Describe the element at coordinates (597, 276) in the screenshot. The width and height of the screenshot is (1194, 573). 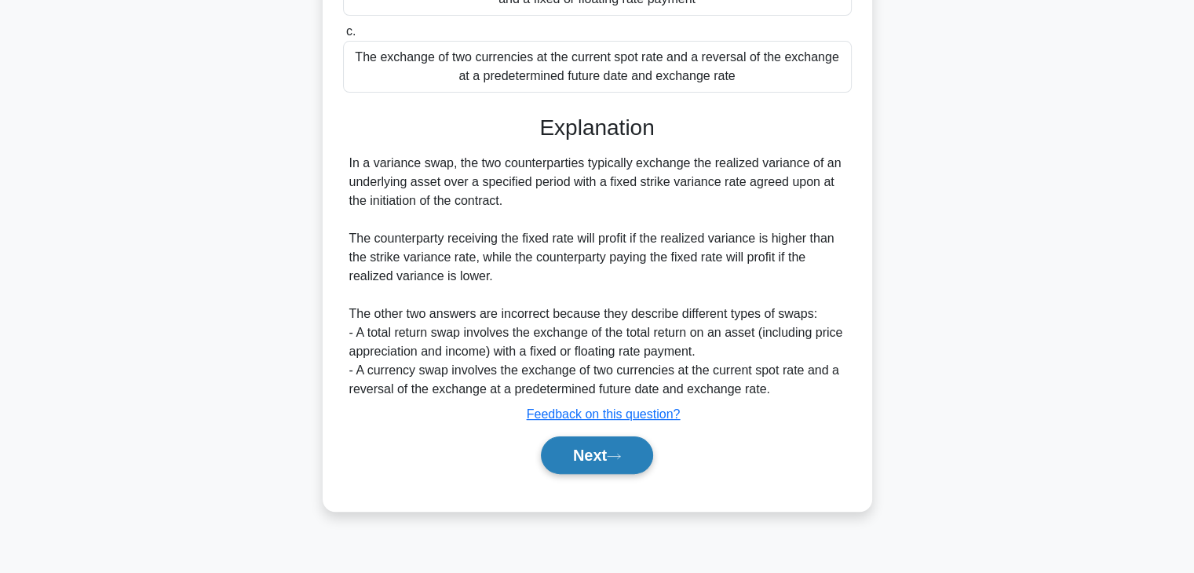
I see `div: In a variance swap, the two counterparties typically exchange the realized variance of an underly...` at that location.